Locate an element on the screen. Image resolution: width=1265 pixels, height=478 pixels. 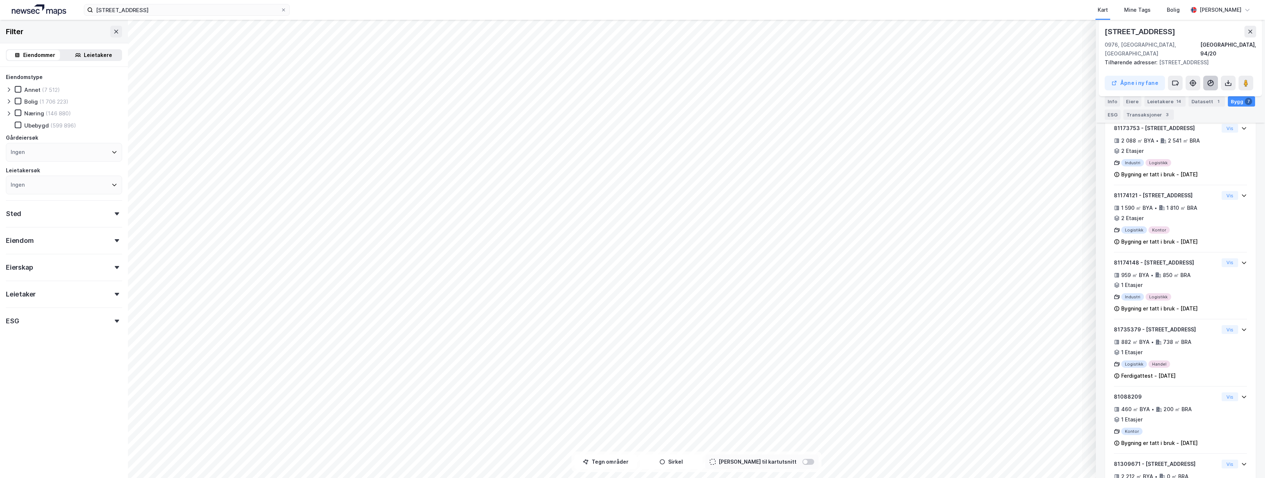
div: 1 is located at coordinates (1218, 101).